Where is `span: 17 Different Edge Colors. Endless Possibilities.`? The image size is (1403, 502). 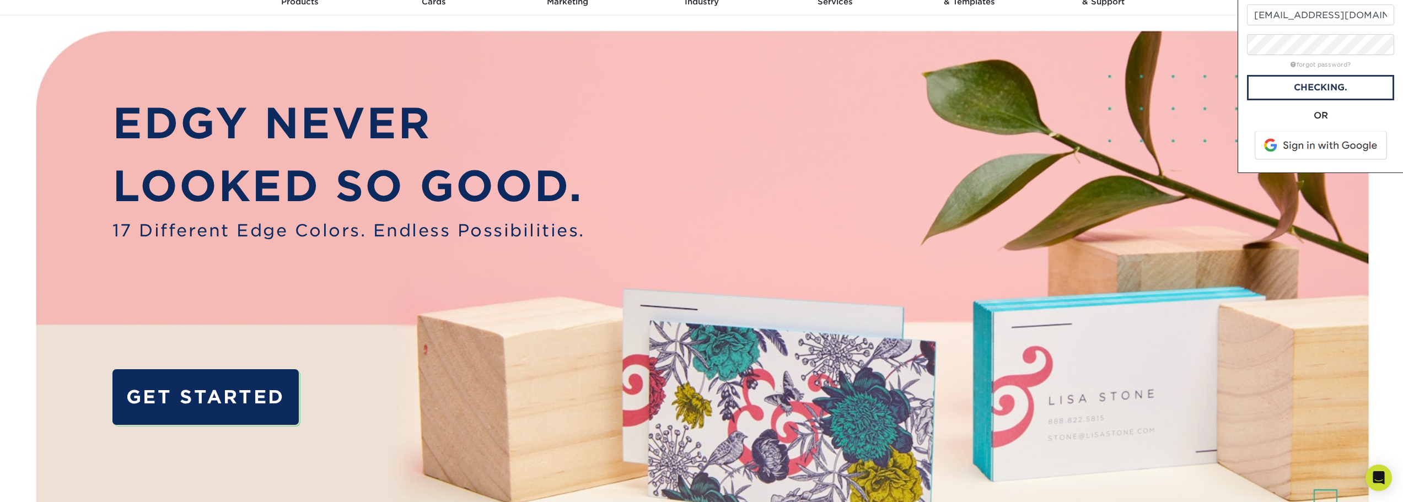
span: 17 Different Edge Colors. Endless Possibilities. is located at coordinates (348, 231).